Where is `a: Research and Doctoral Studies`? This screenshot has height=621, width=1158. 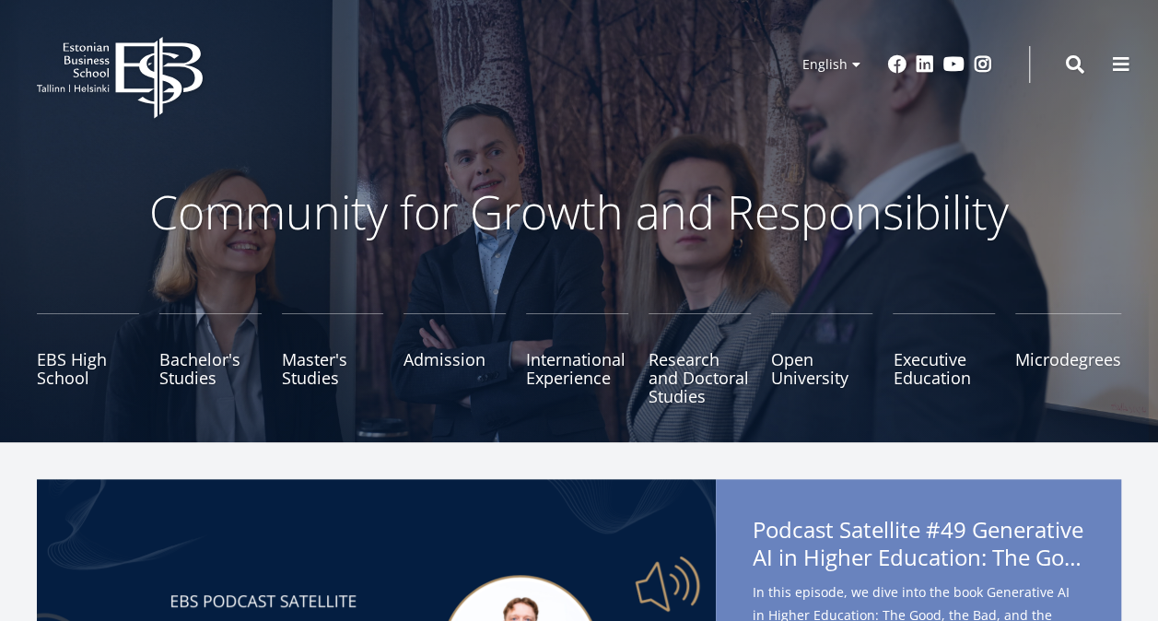 a: Research and Doctoral Studies is located at coordinates (699, 359).